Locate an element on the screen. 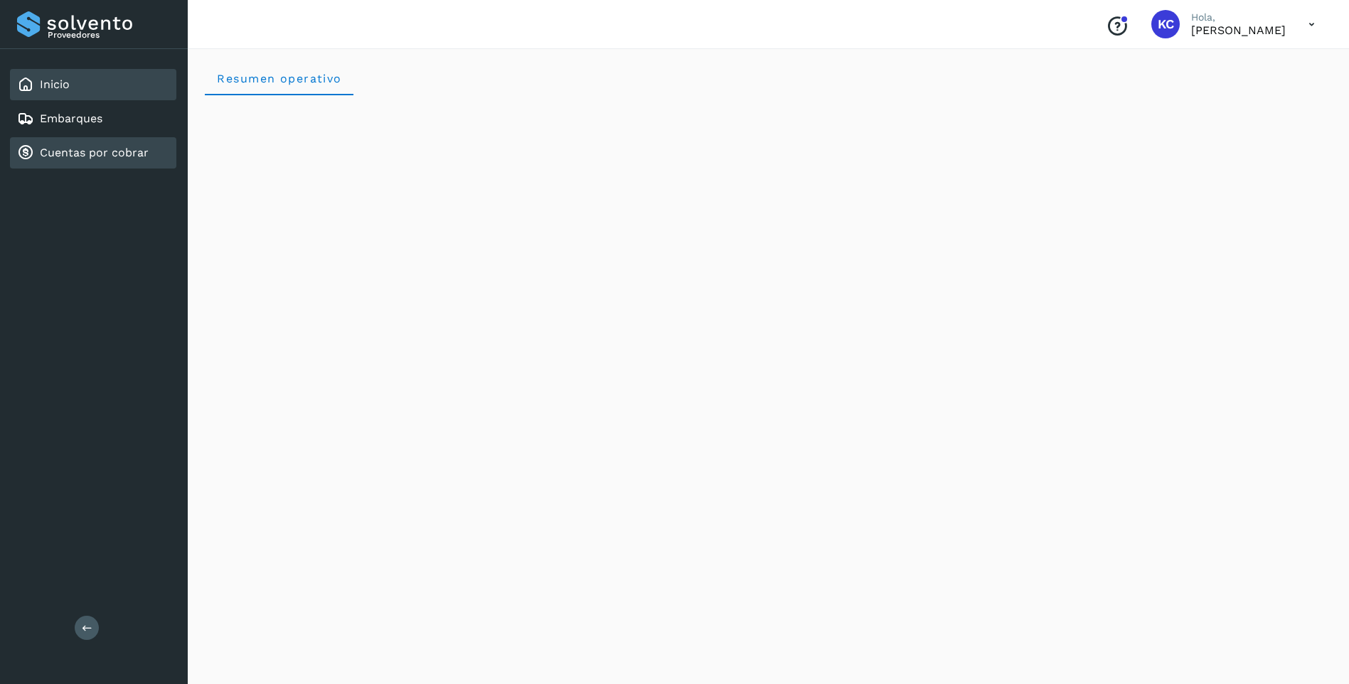 The height and width of the screenshot is (684, 1349). span: Resumen operativo is located at coordinates (279, 78).